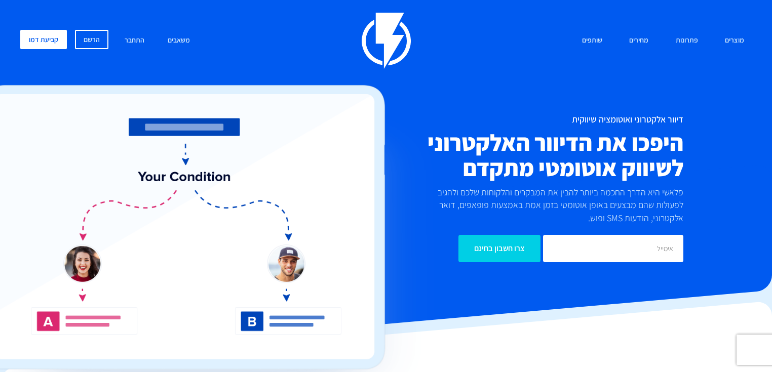 The height and width of the screenshot is (372, 772). Describe the element at coordinates (592, 40) in the screenshot. I see `a: שותפים` at that location.